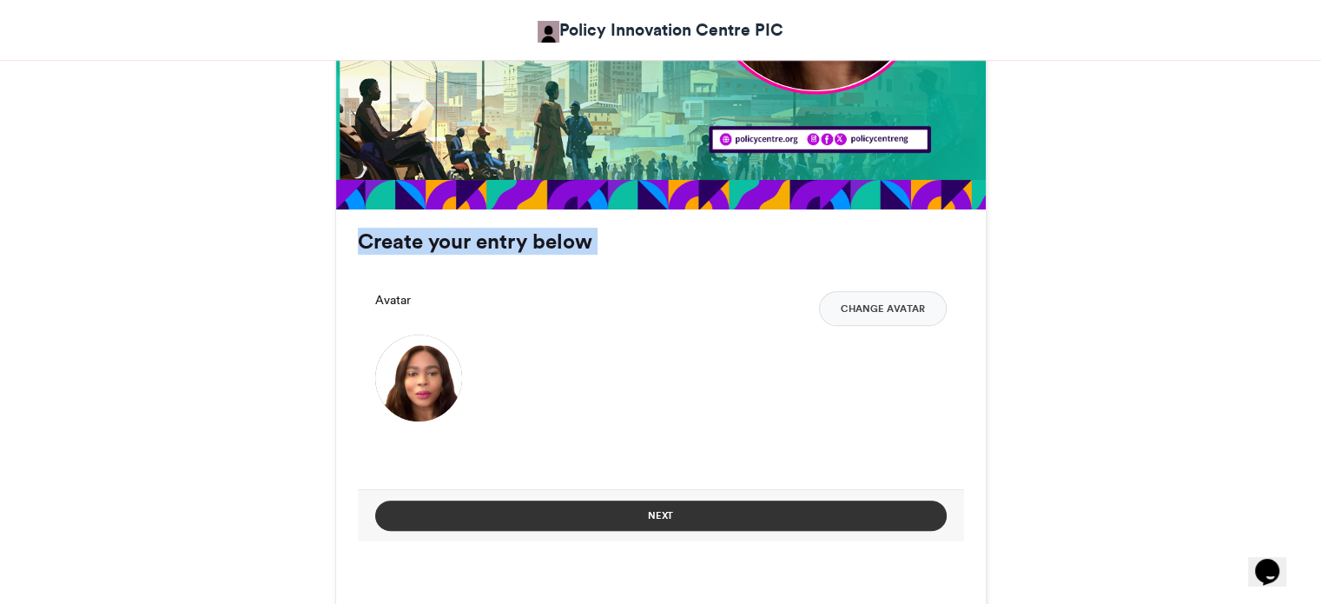 This screenshot has width=1321, height=604. I want to click on button: Change Avatar, so click(883, 308).